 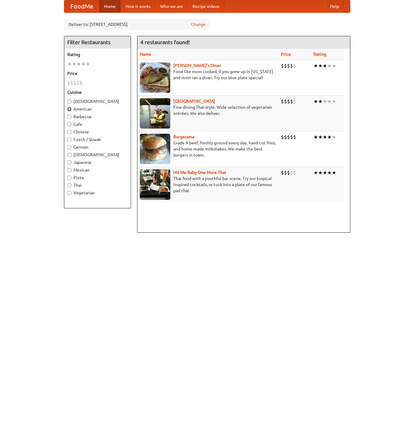 What do you see at coordinates (286, 54) in the screenshot?
I see `a: Price` at bounding box center [286, 54].